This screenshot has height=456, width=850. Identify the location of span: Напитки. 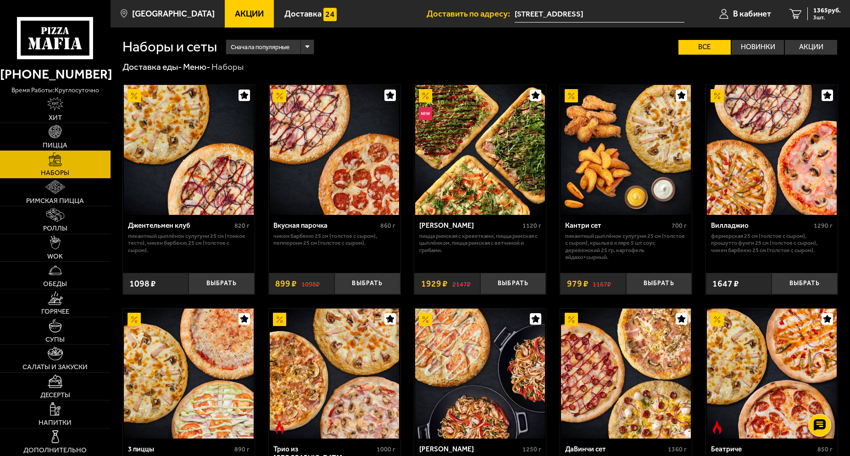
(55, 422).